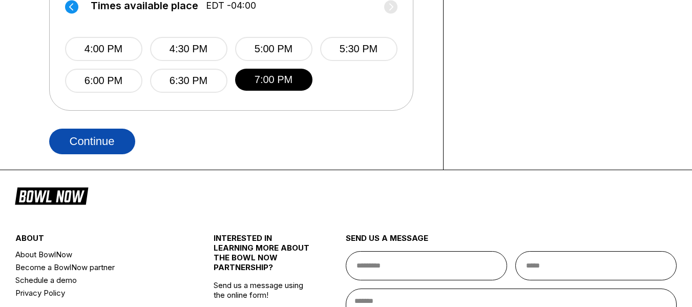 The height and width of the screenshot is (307, 692). I want to click on a: Privacy Policy, so click(98, 293).